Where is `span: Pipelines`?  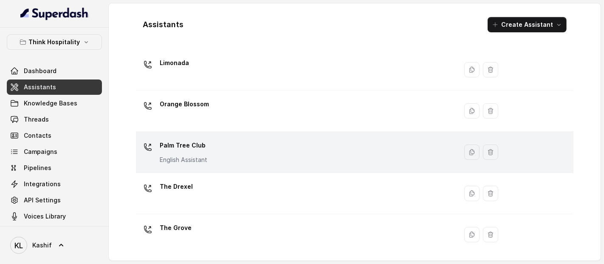 span: Pipelines is located at coordinates (37, 168).